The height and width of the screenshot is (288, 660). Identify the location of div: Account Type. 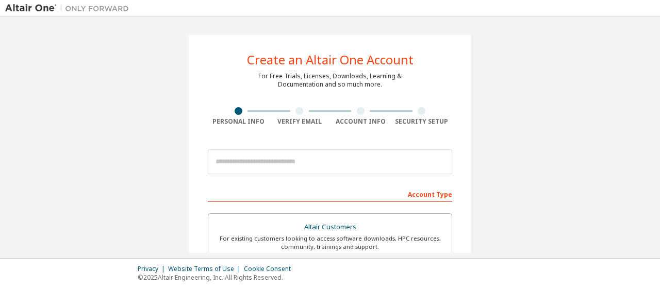
(330, 194).